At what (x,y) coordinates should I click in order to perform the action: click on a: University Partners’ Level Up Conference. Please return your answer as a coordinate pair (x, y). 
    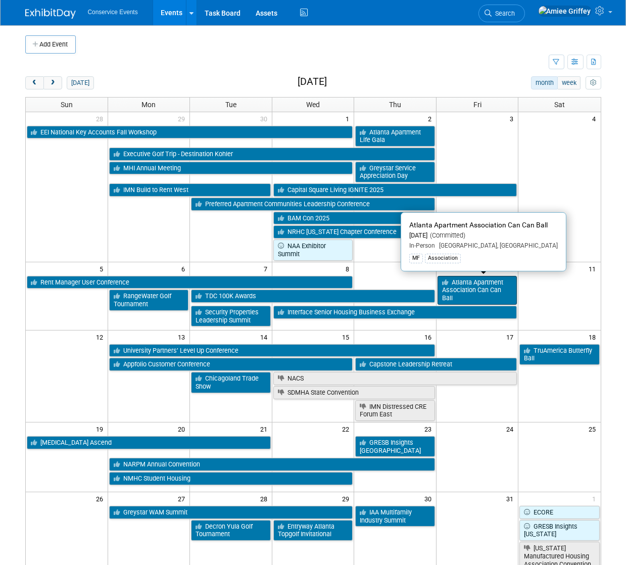
    Looking at the image, I should click on (272, 351).